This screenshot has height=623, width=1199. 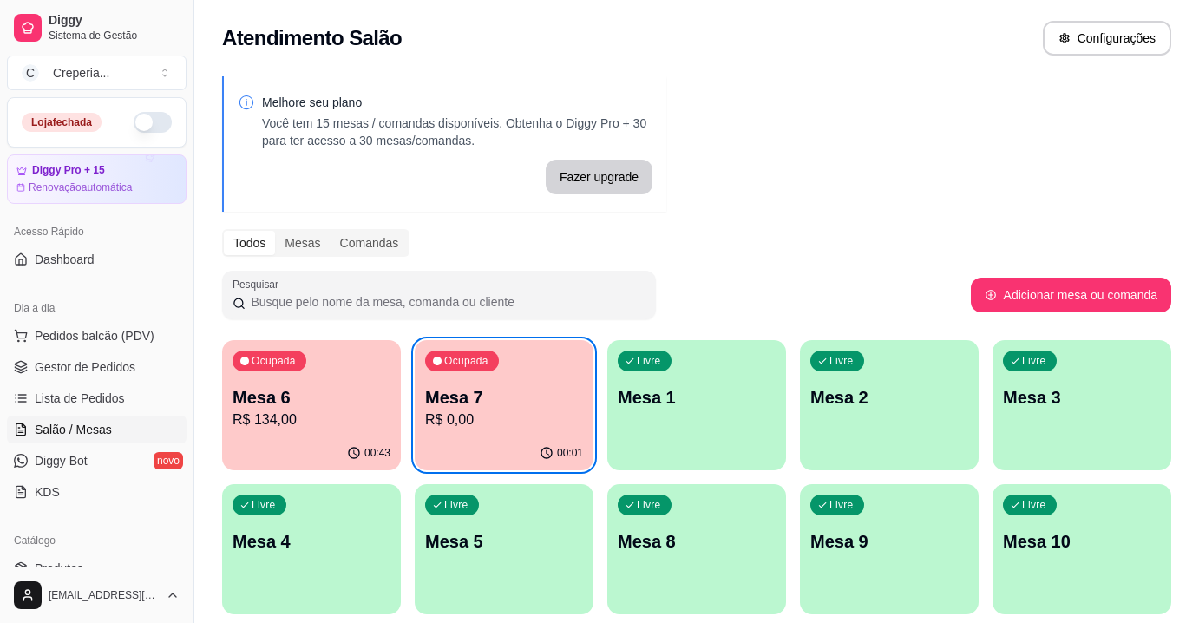 I want to click on button: LivreMesa 3, so click(x=1082, y=405).